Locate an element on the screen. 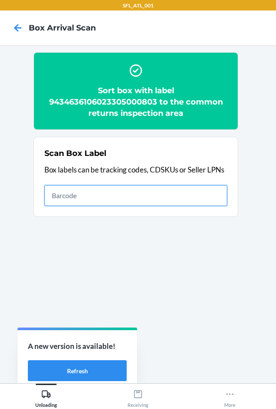  button: More is located at coordinates (230, 395).